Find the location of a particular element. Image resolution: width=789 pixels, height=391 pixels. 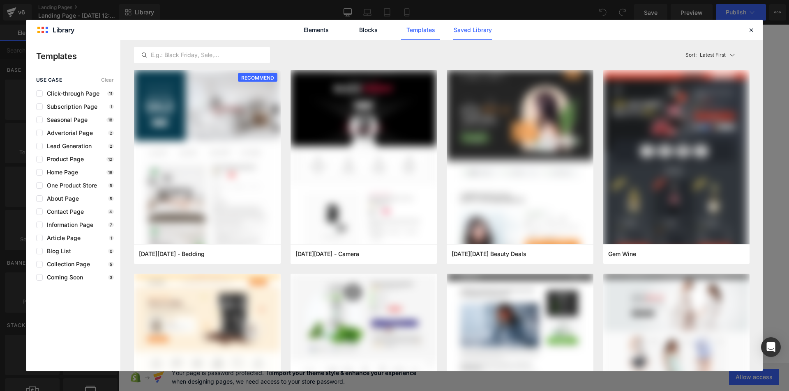

a: Elements is located at coordinates (316, 30).